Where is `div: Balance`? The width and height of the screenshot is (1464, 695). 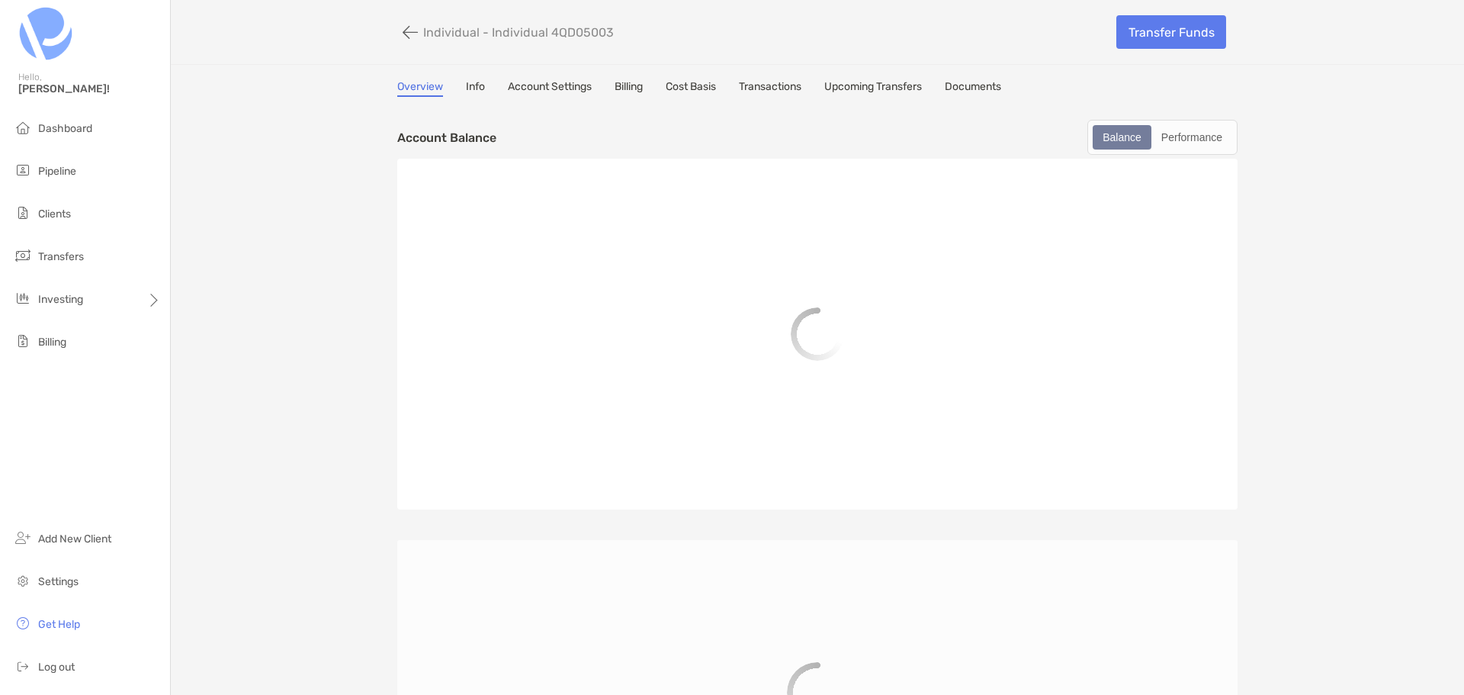
div: Balance is located at coordinates (1122, 137).